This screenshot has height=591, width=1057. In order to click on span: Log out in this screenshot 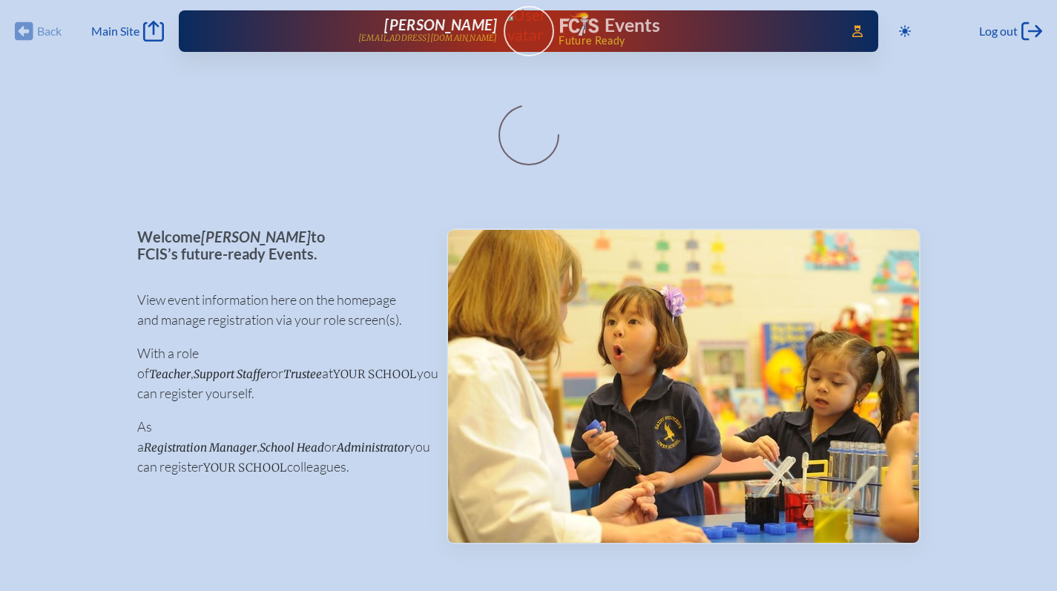, I will do `click(999, 31)`.